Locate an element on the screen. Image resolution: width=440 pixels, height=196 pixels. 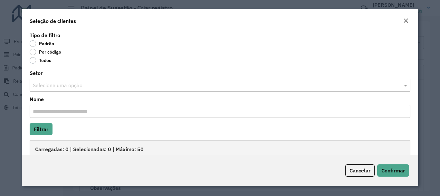
div: Carregadas: 0 | Selecionadas: 0 | Máximo: 50 is located at coordinates (220, 149).